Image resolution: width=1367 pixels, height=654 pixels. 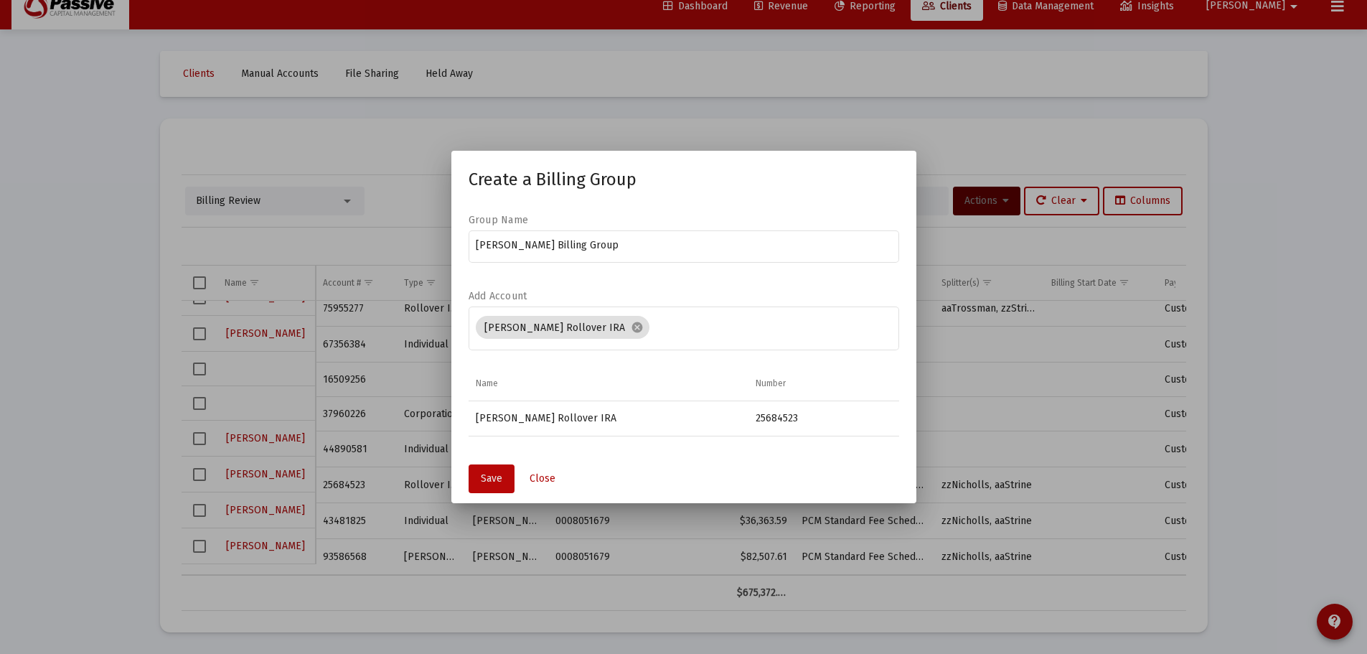 What do you see at coordinates (771, 383) in the screenshot?
I see `div: Number` at bounding box center [771, 383].